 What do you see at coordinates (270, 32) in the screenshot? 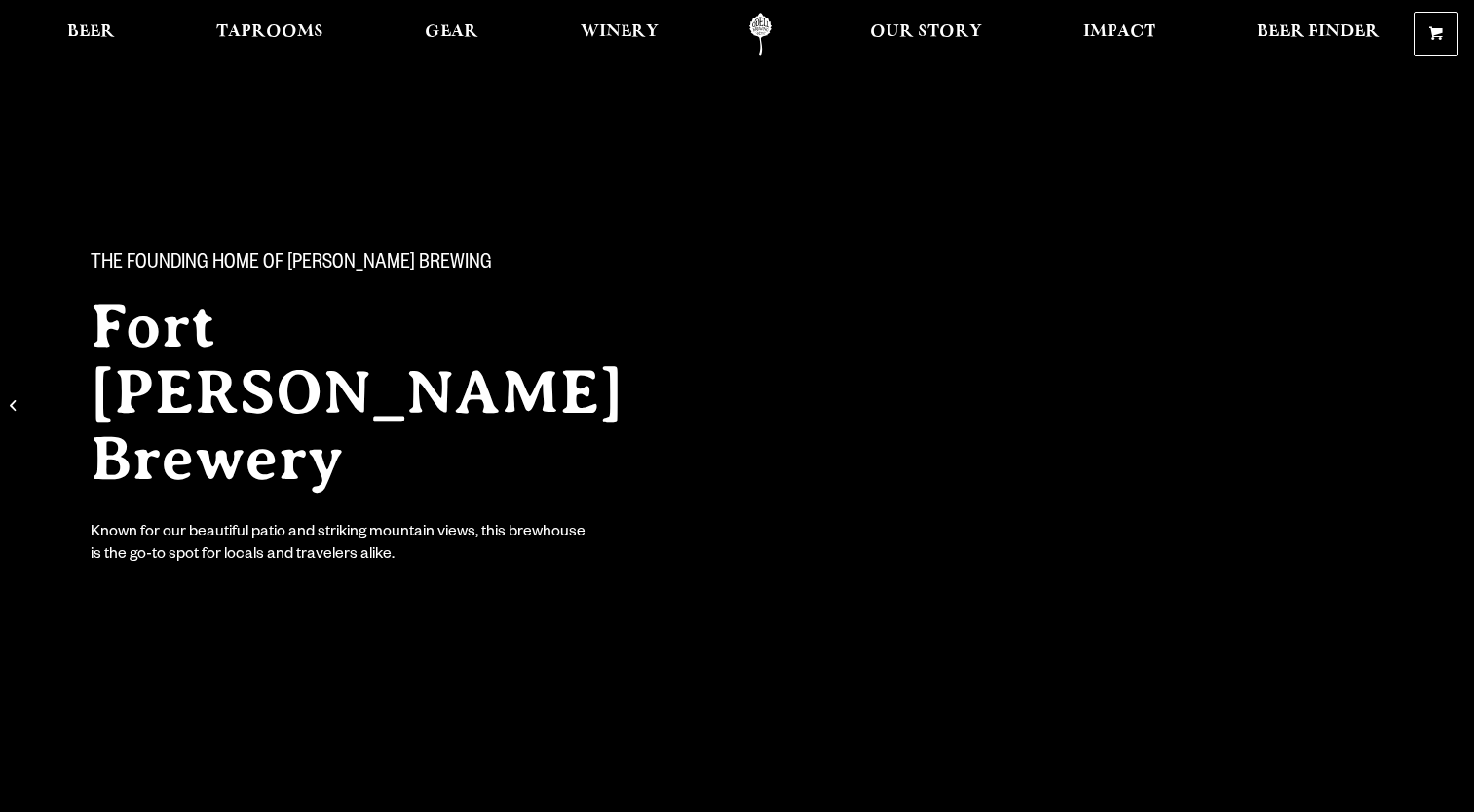
I see `span: Taprooms` at bounding box center [270, 32].